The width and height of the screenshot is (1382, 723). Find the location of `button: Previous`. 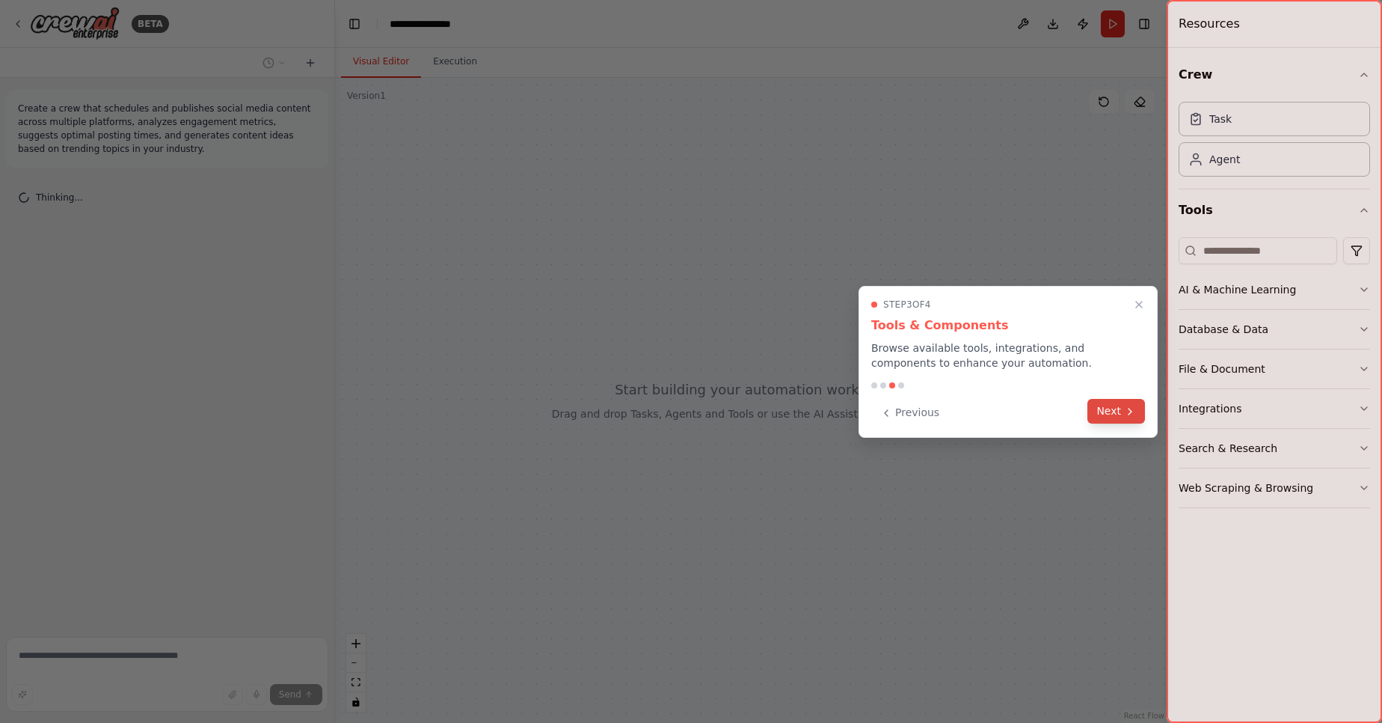

button: Previous is located at coordinates (910, 412).